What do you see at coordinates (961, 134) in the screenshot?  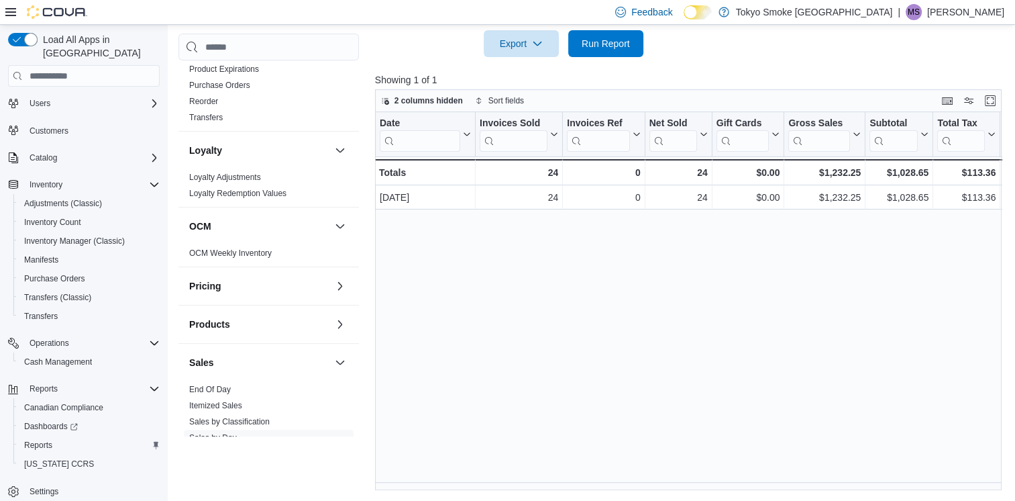 I see `div: Total Tax` at bounding box center [961, 134].